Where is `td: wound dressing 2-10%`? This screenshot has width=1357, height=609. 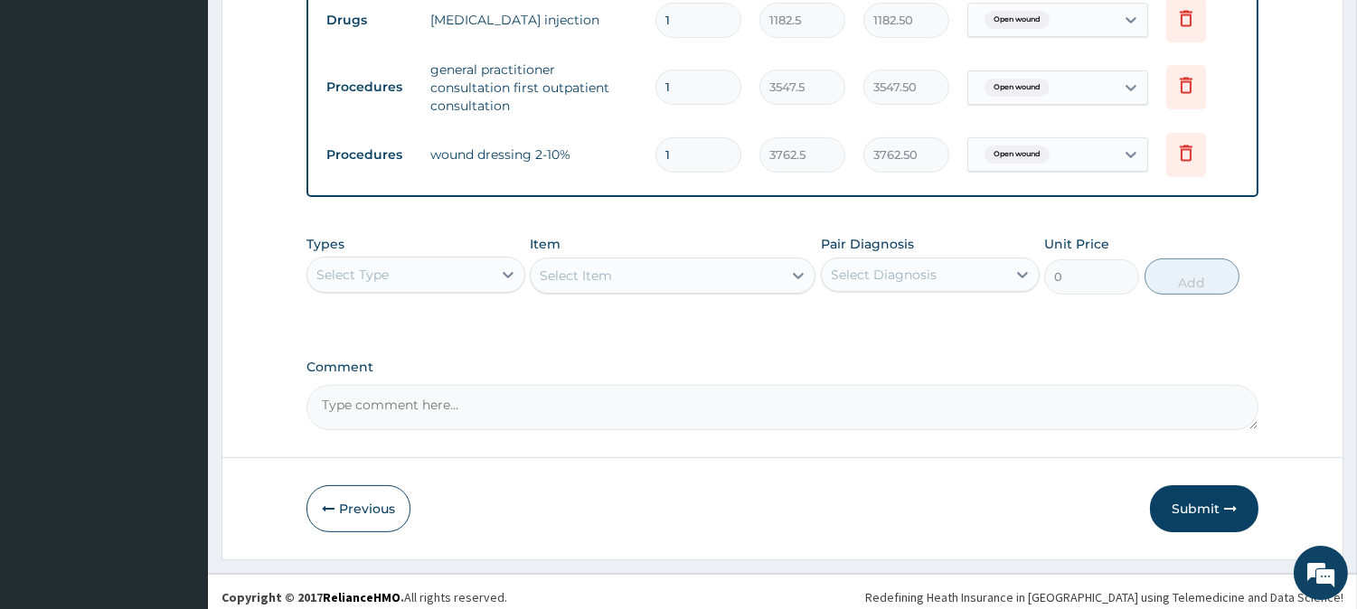 td: wound dressing 2-10% is located at coordinates (533, 155).